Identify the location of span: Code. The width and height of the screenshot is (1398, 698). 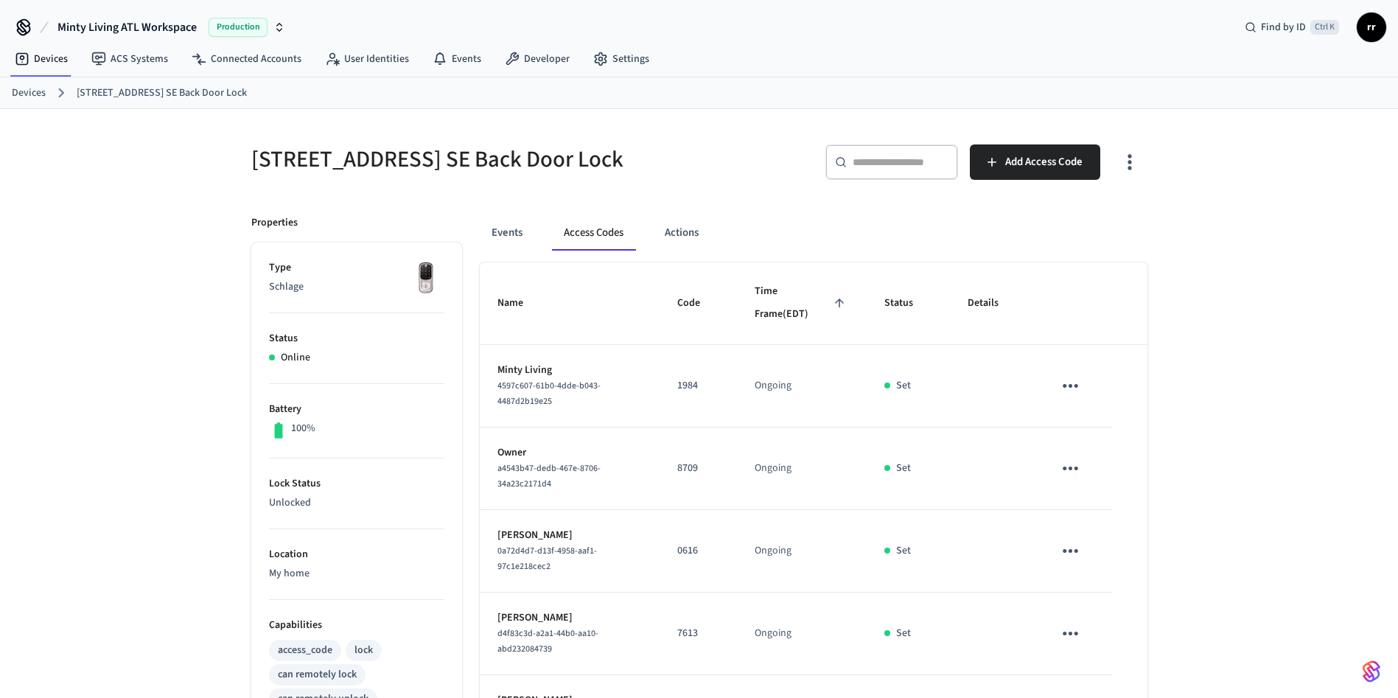
(698, 303).